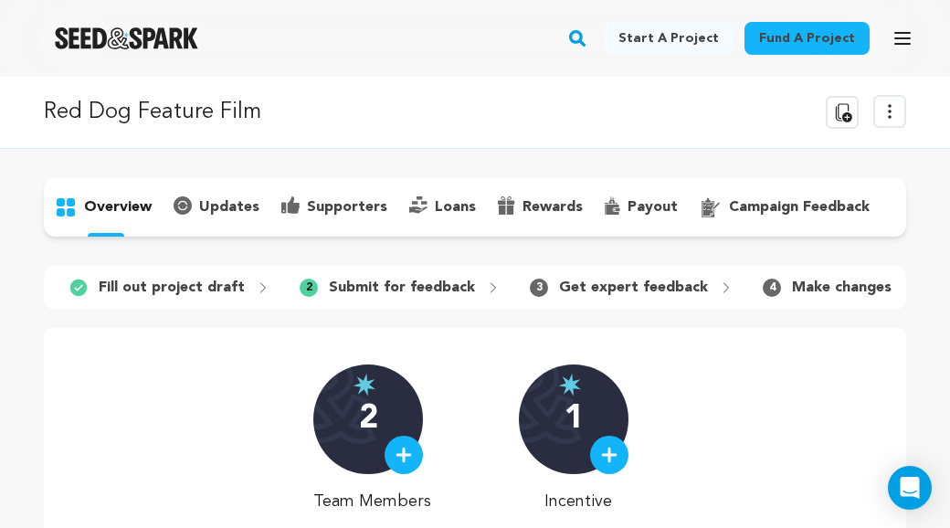  What do you see at coordinates (553, 207) in the screenshot?
I see `p: rewards` at bounding box center [553, 207].